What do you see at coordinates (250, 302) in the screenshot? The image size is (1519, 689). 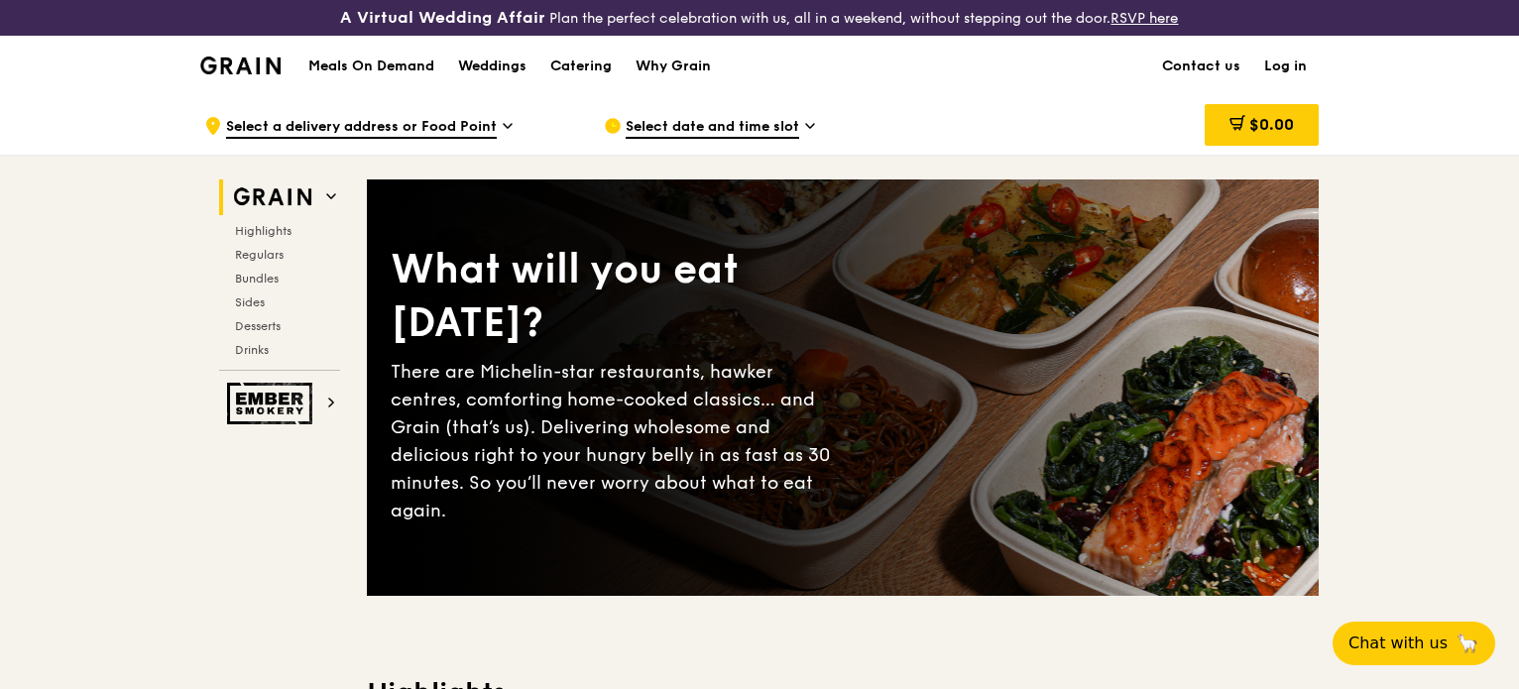 I see `span: Sides` at bounding box center [250, 302].